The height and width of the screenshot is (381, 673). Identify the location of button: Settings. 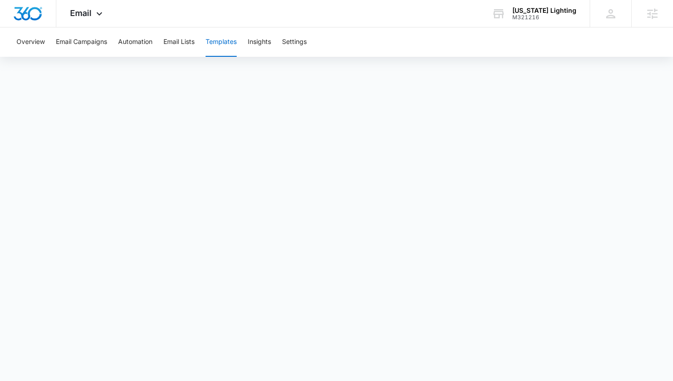
(294, 42).